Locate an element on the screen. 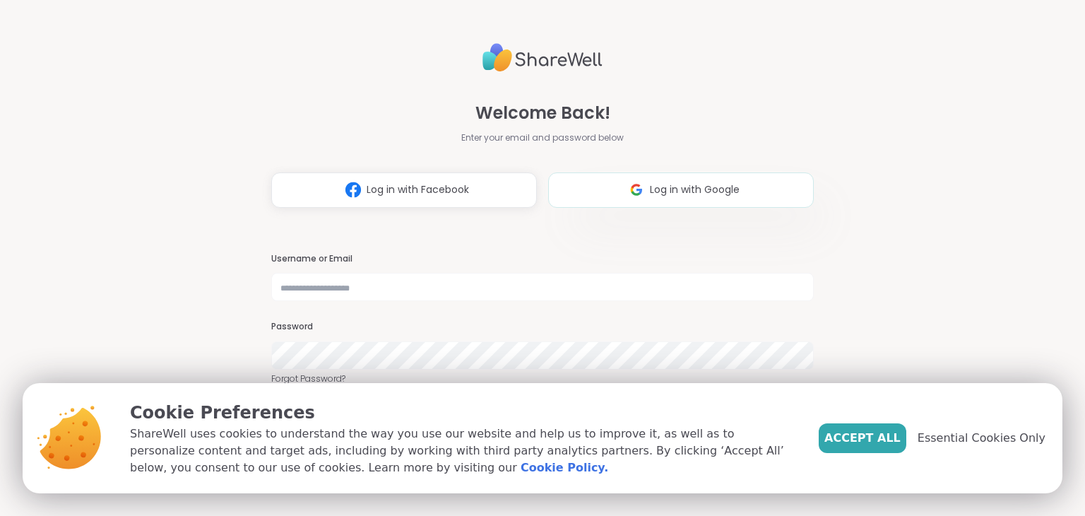 The height and width of the screenshot is (516, 1085). h3: Password is located at coordinates (543, 326).